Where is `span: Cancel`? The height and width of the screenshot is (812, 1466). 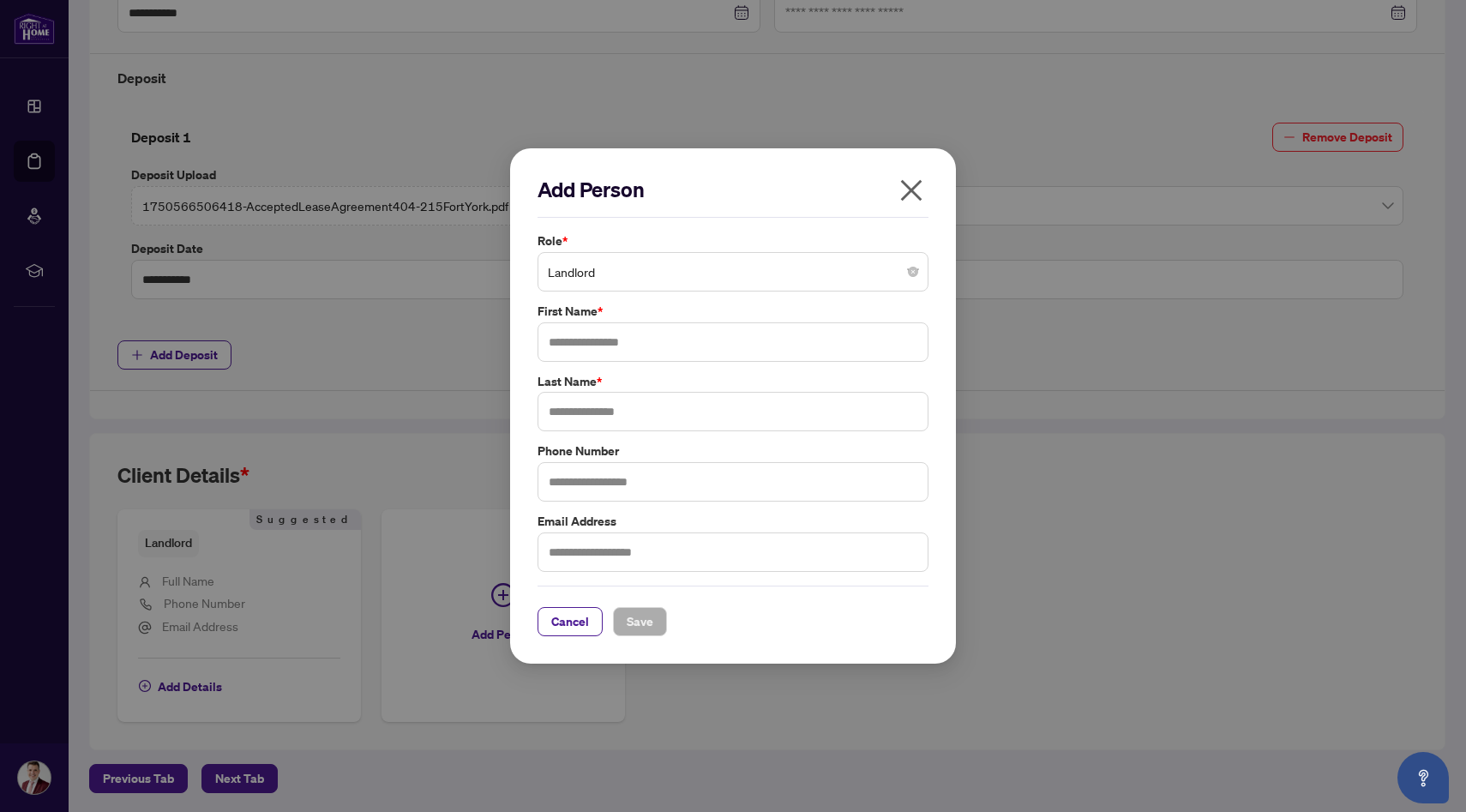
span: Cancel is located at coordinates (570, 621).